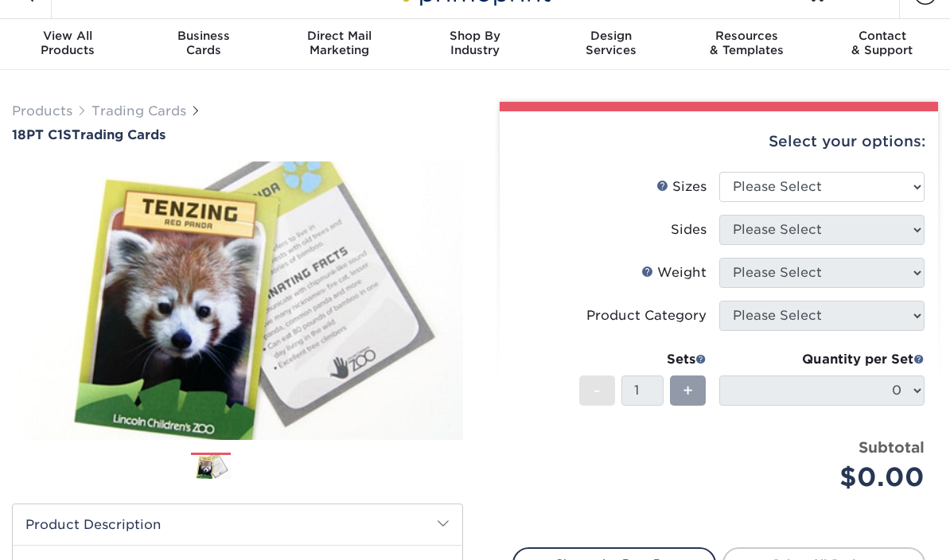  I want to click on div: & Support, so click(882, 43).